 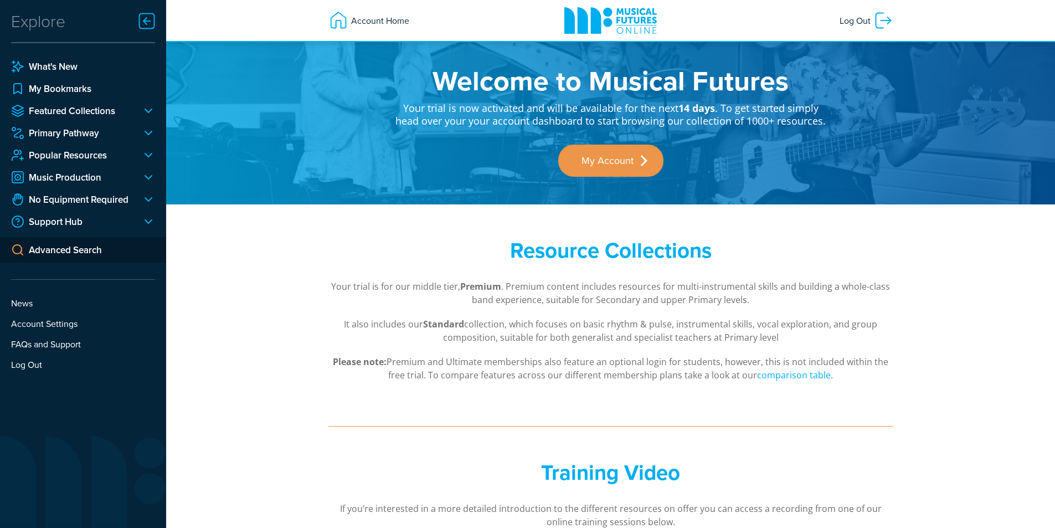 What do you see at coordinates (481, 286) in the screenshot?
I see `strong: Premium` at bounding box center [481, 286].